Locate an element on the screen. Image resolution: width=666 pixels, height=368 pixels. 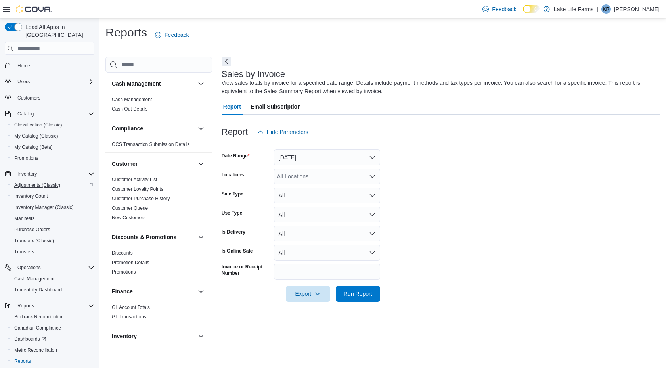
a: New Customers is located at coordinates (128, 218).